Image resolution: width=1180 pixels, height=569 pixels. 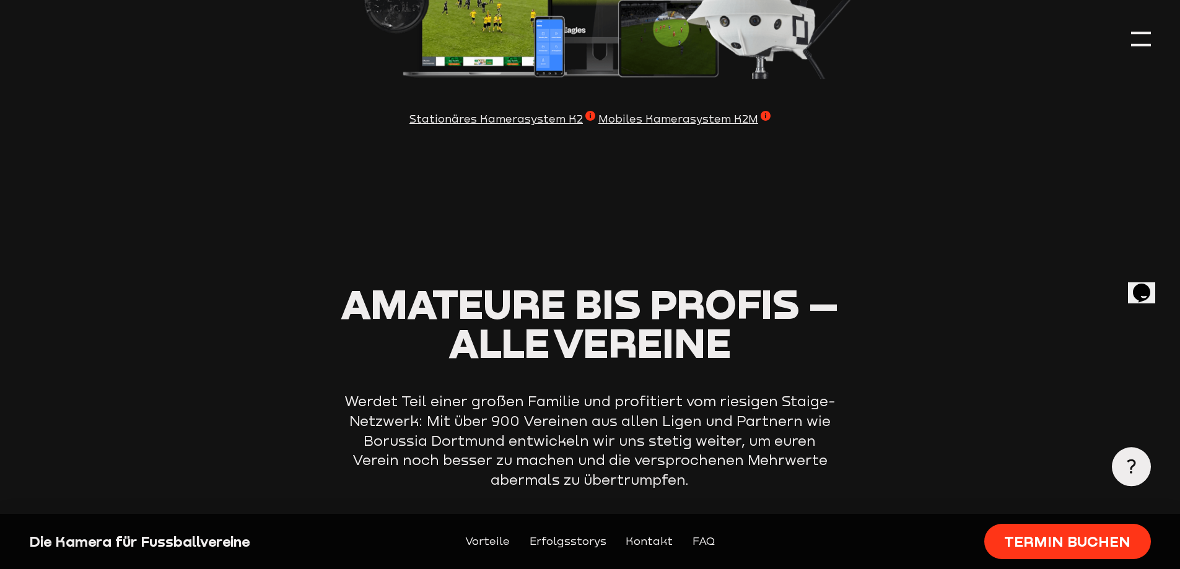 I want to click on p: Werdet Teil einer großen Familie und profitiert vom riesigen Staige-Netzwerk: Mit über 900 Verein..., so click(x=590, y=440).